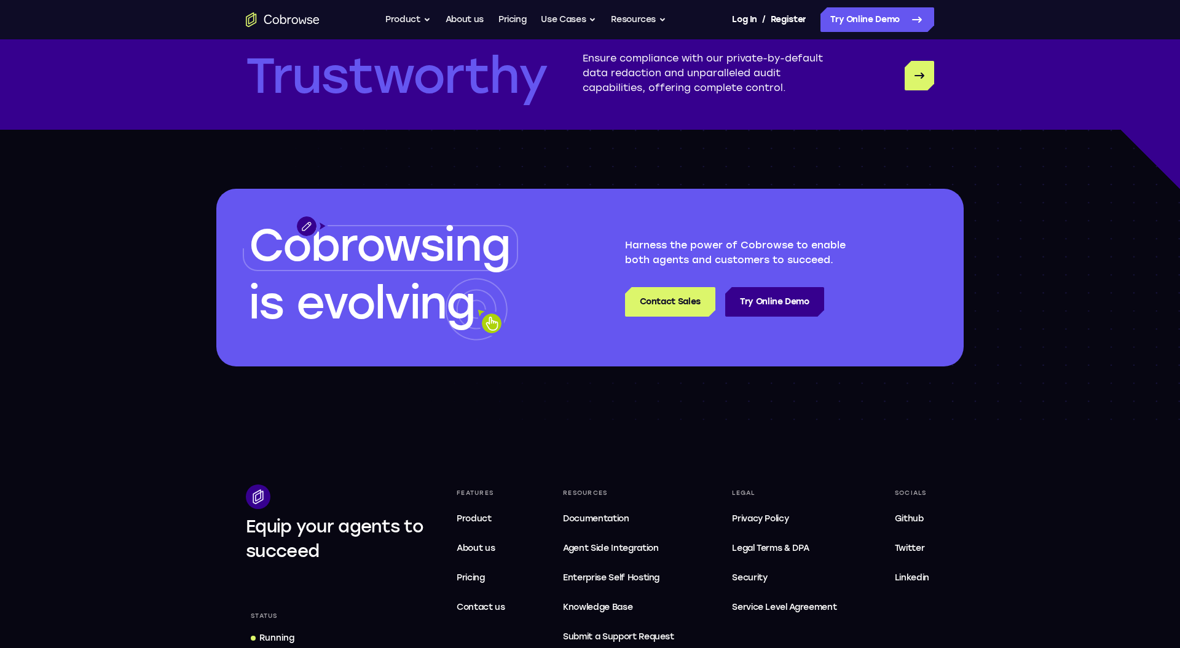  Describe the element at coordinates (748, 253) in the screenshot. I see `p: Harness the power of Cobrowse to enable both agents and customers to succeed.` at that location.